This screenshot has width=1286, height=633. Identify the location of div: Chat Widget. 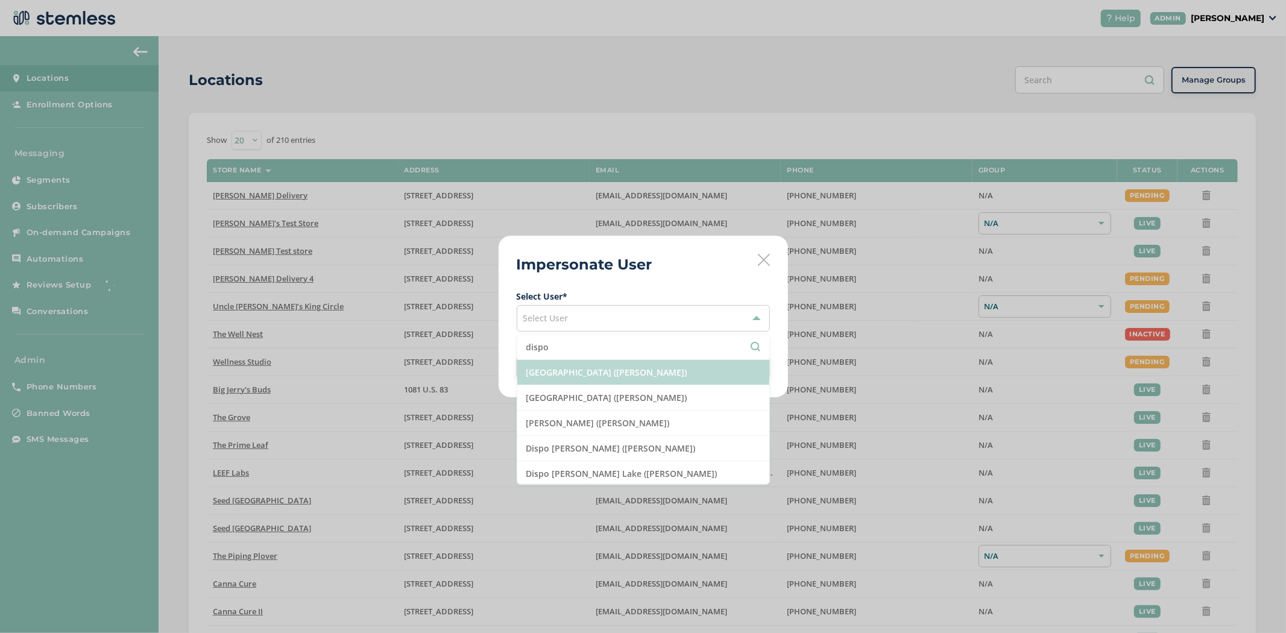
(1256, 604).